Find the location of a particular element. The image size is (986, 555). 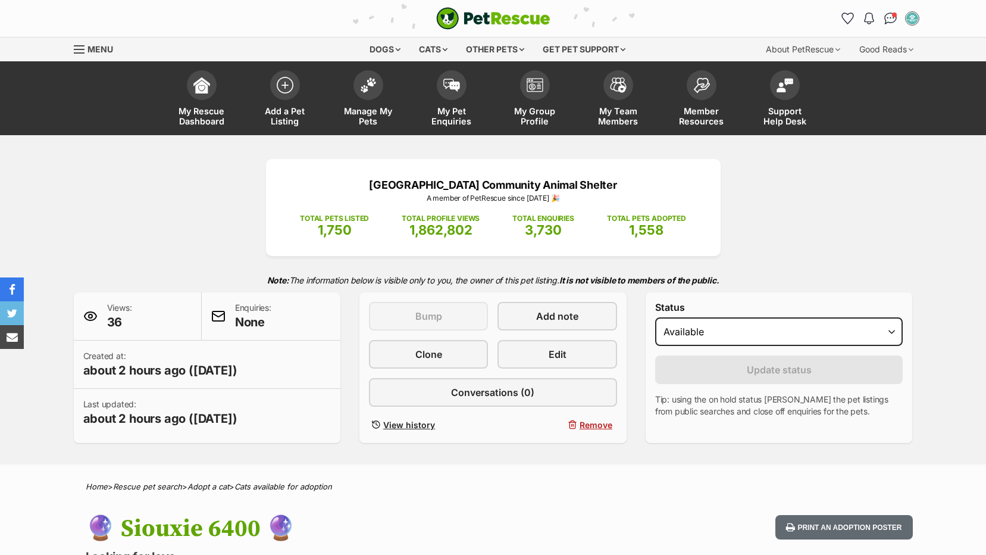

a: Clone is located at coordinates (428, 354).